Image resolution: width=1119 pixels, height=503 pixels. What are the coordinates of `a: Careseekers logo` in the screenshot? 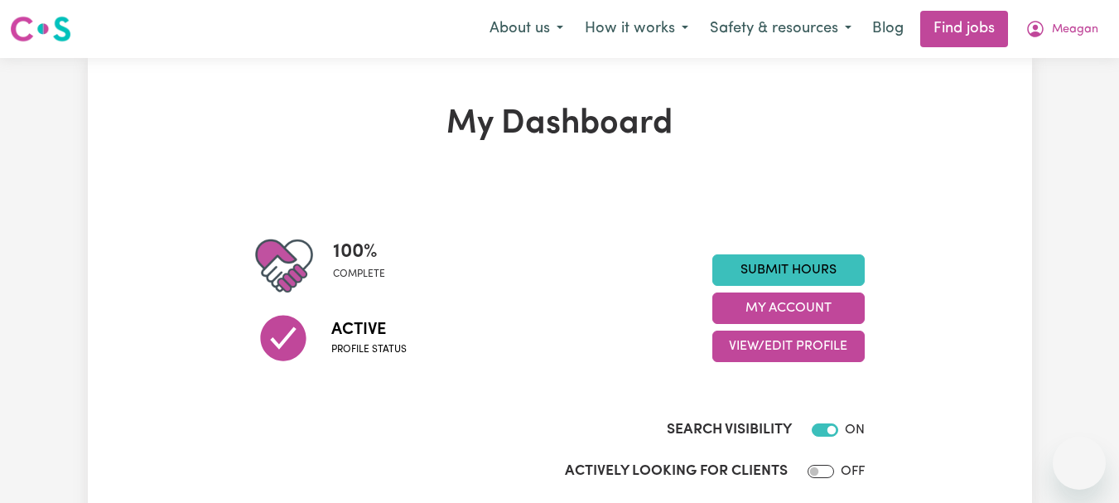 It's located at (41, 29).